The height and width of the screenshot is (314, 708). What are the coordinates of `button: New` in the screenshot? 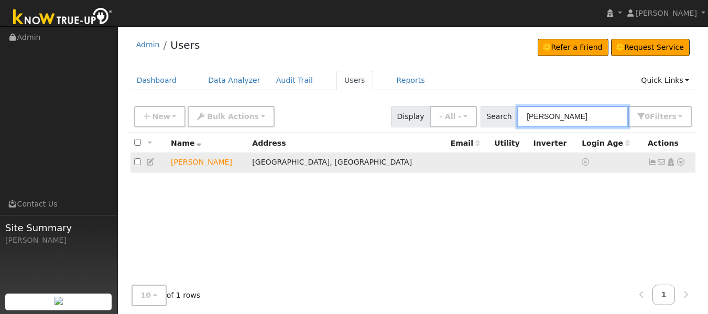 It's located at (160, 116).